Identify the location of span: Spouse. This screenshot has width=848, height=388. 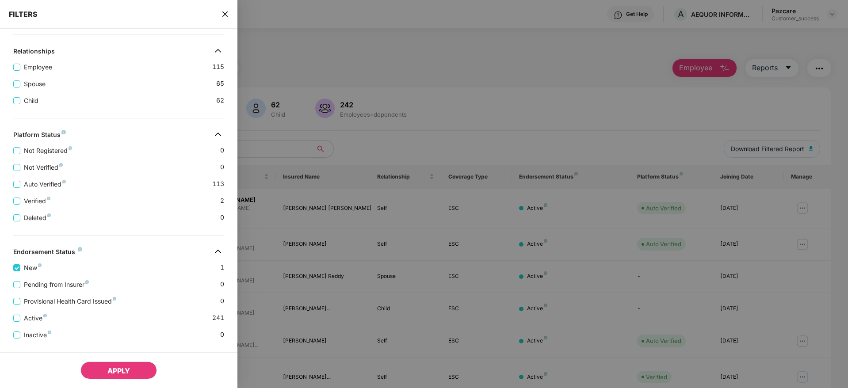
(34, 84).